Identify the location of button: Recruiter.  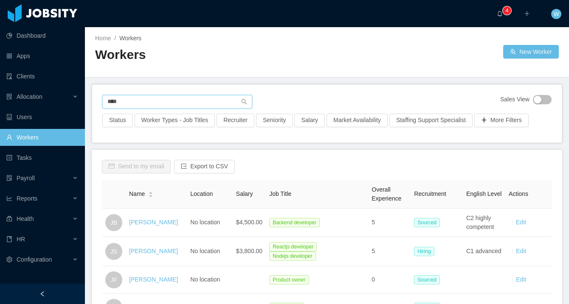
(235, 121).